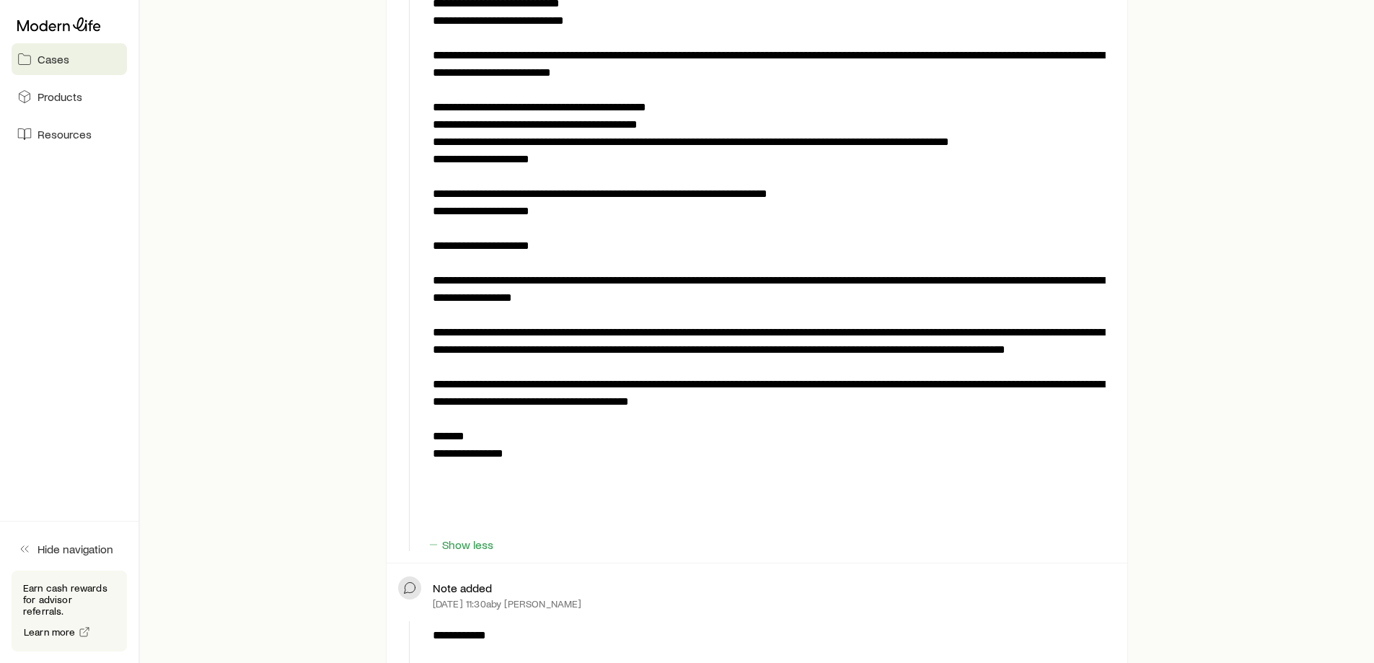  Describe the element at coordinates (69, 611) in the screenshot. I see `div: Earn cash rewards for advisor referrals.Learn more` at that location.